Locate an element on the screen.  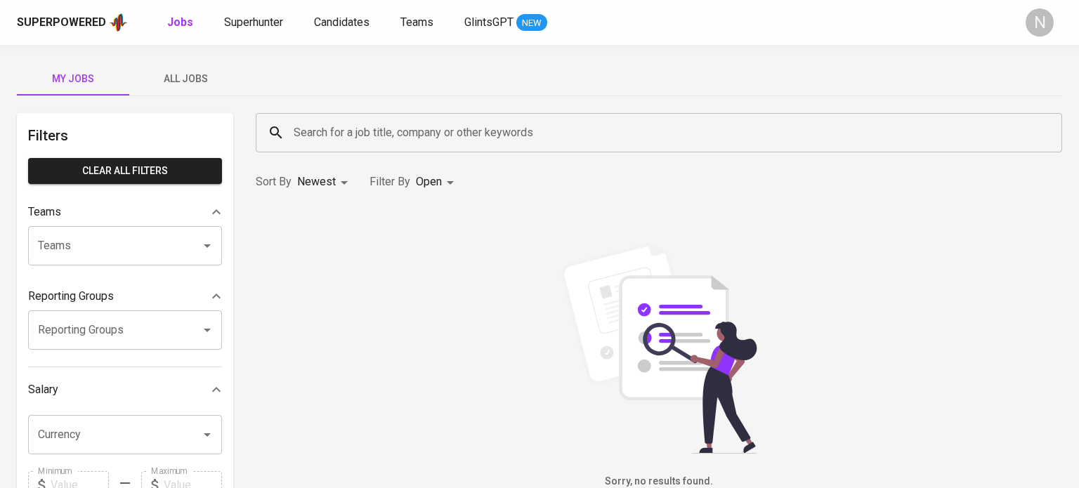
p: Reporting Groups is located at coordinates (71, 296).